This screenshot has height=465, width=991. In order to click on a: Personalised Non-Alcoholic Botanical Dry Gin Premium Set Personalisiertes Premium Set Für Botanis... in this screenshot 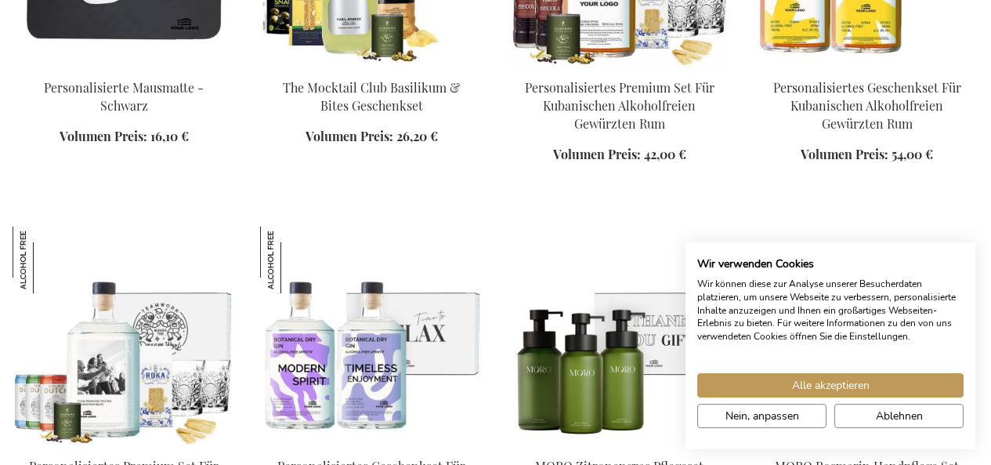, I will do `click(124, 445)`.